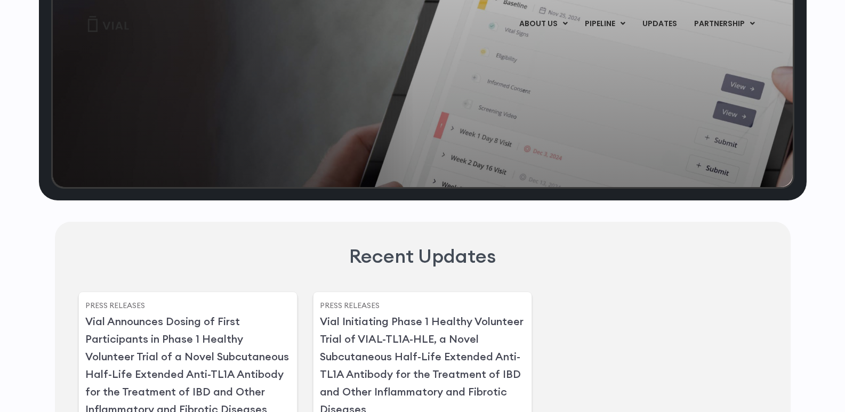 Image resolution: width=845 pixels, height=412 pixels. What do you see at coordinates (422, 256) in the screenshot?
I see `h2: Recent Updates` at bounding box center [422, 256].